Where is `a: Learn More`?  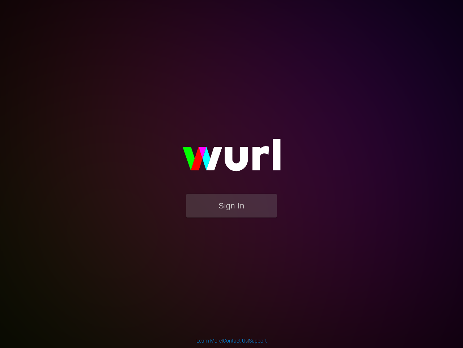
a: Learn More is located at coordinates (209, 340).